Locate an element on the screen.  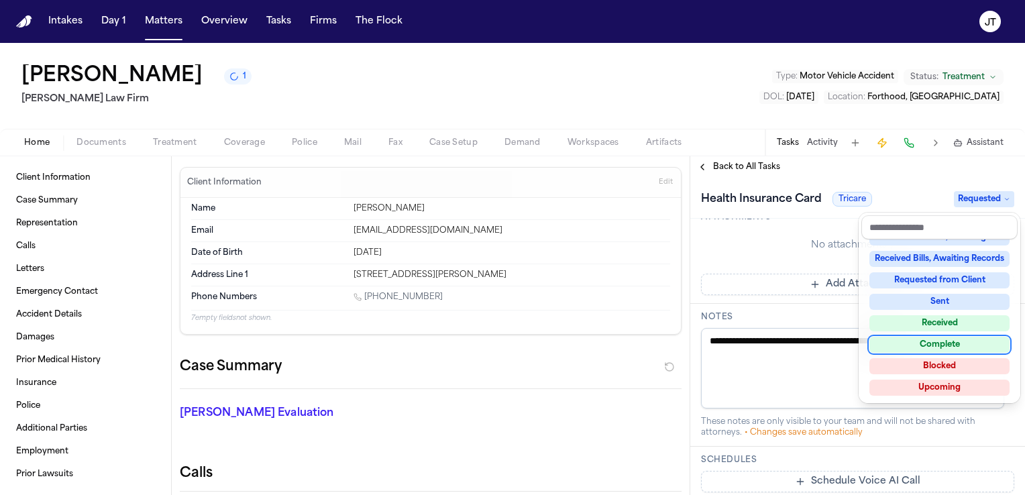
div: Received Bills, Awaiting Records is located at coordinates (940, 259).